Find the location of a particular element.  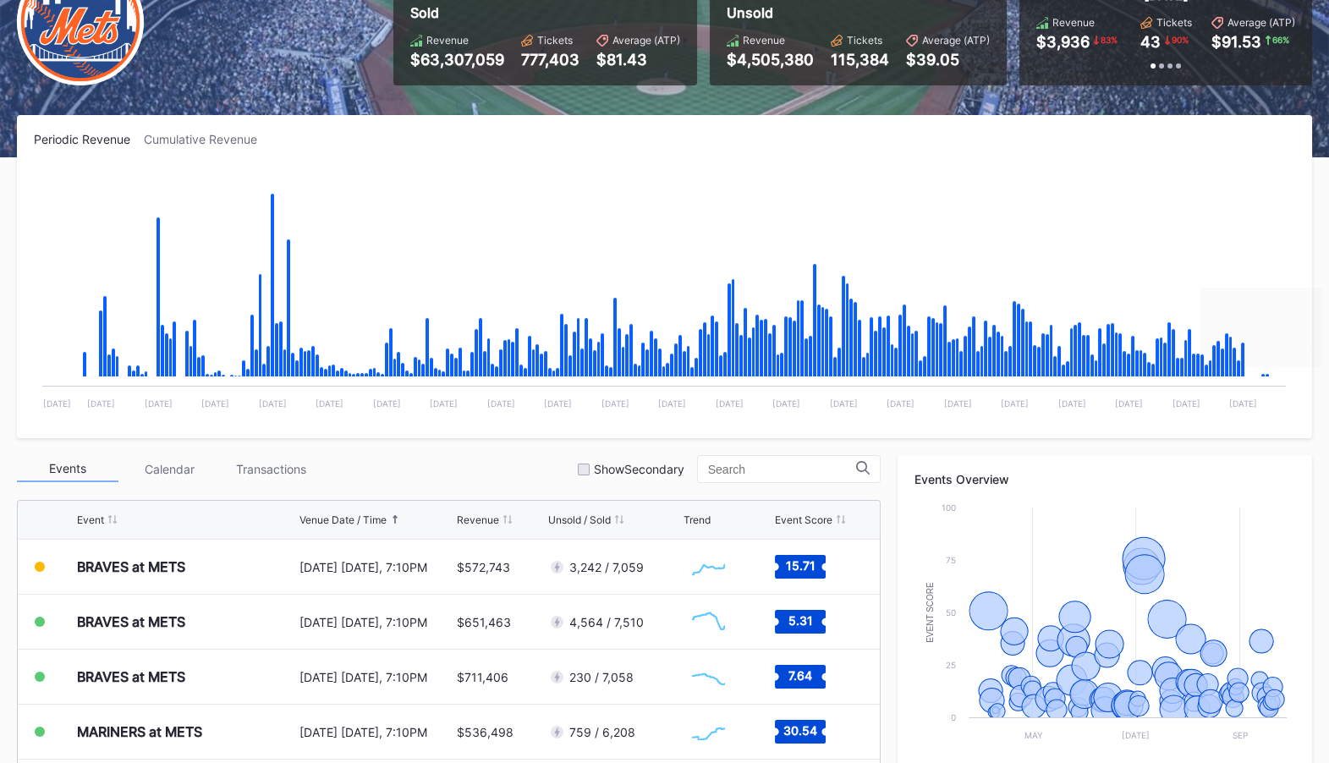

div: Events Overview is located at coordinates (1105, 479).